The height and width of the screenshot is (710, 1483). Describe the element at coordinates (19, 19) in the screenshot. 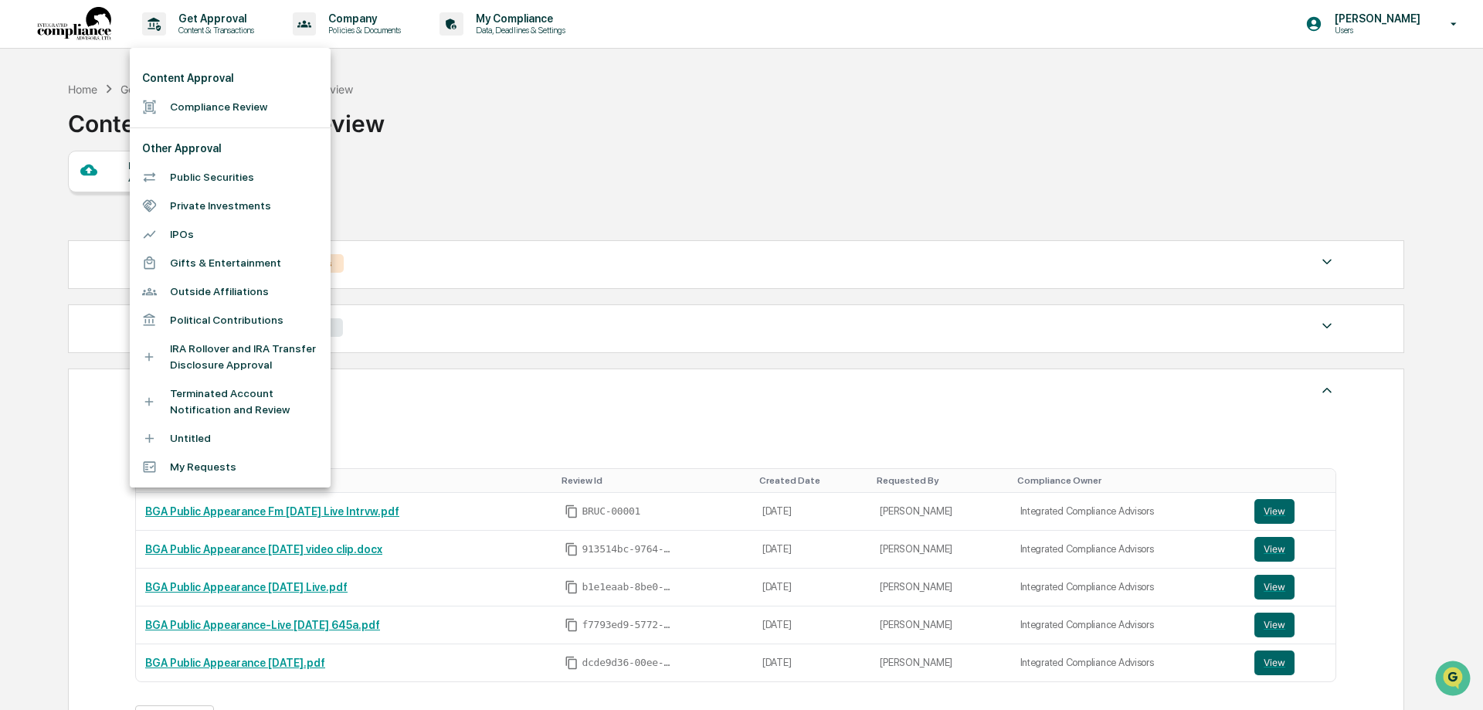

I see `img: f2157a4c-a0d3-4daa-907e-bb6f0de503a5-1751232295721` at that location.